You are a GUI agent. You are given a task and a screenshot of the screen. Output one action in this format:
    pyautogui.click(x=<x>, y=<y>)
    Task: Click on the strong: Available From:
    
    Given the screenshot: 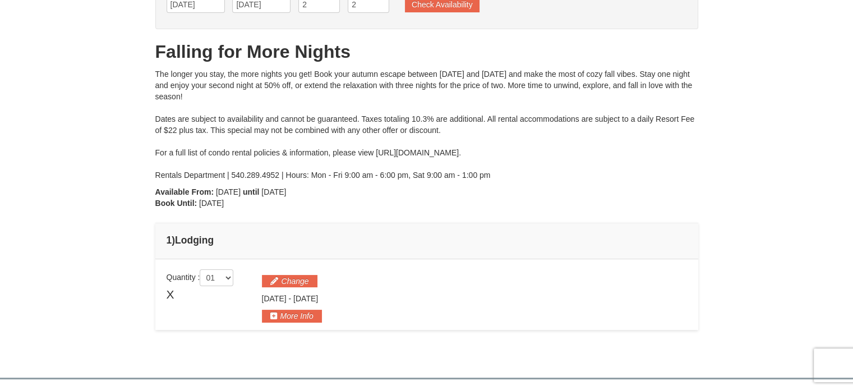 What is the action you would take?
    pyautogui.click(x=184, y=192)
    